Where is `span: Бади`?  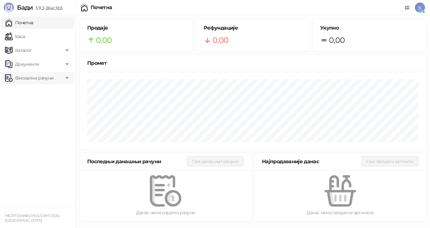 span: Бади is located at coordinates (25, 8).